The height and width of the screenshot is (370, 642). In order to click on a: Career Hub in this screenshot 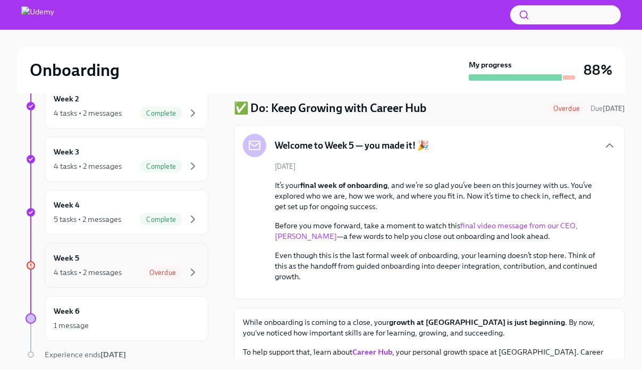, I will do `click(372, 352)`.